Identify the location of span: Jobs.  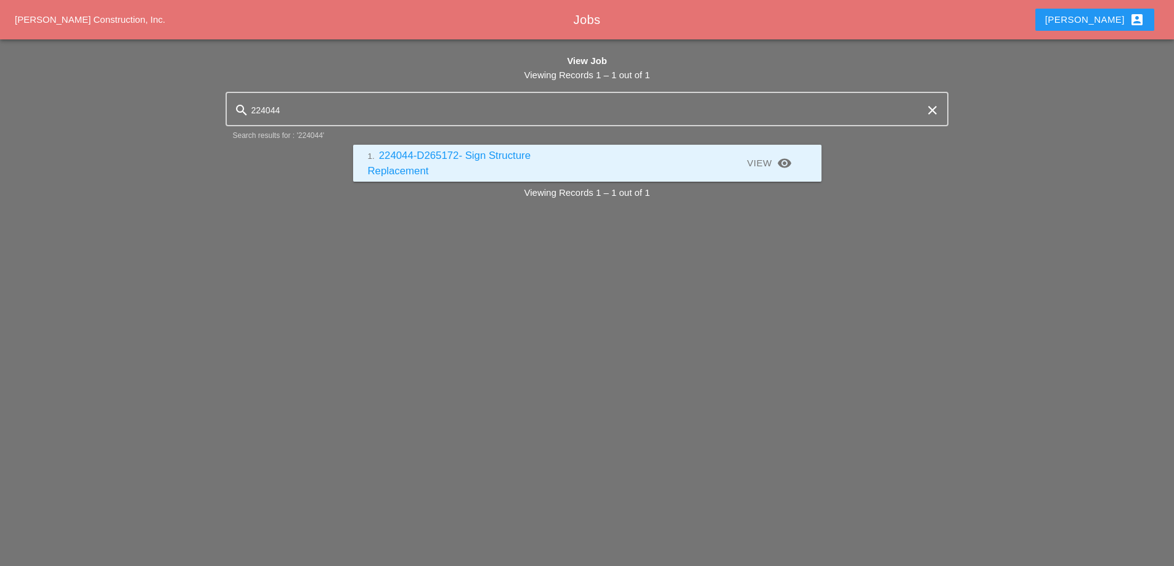
(587, 20).